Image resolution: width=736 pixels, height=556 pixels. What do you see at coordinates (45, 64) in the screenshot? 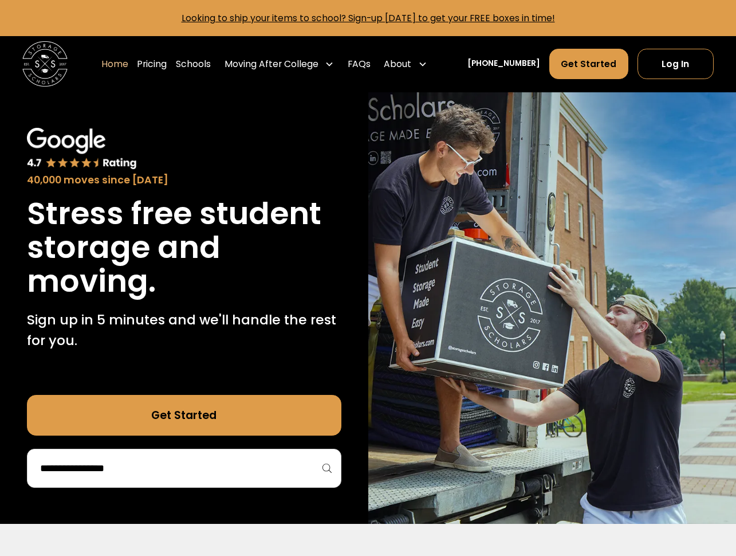
I see `img: Storage Scholars main logo` at bounding box center [45, 64].